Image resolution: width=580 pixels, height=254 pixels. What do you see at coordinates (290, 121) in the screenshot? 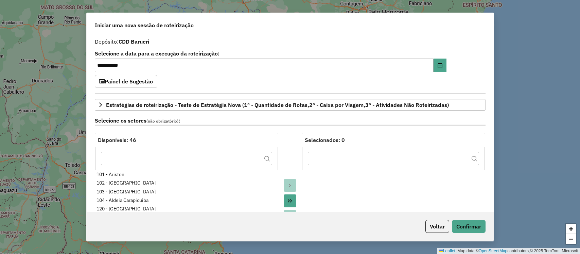
I see `label: Selecione os setores :` at bounding box center [290, 121].